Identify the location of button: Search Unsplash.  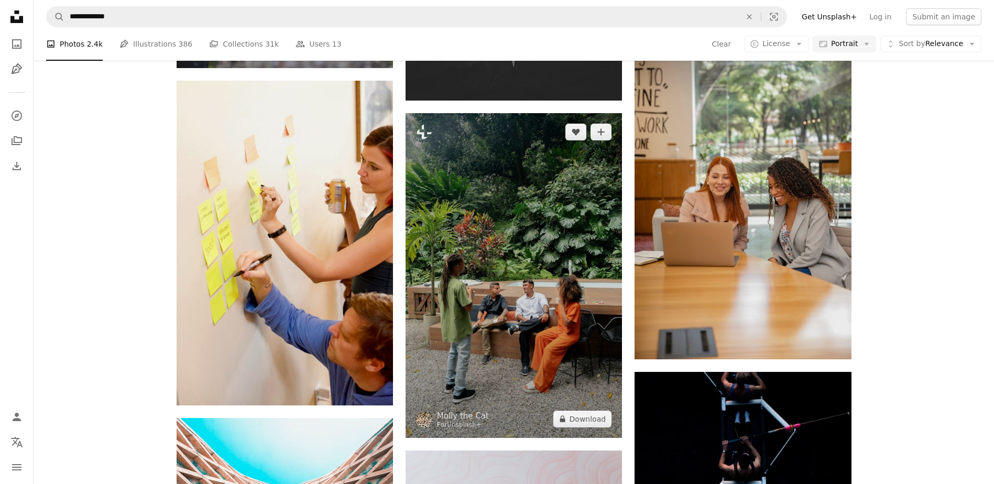
(56, 17).